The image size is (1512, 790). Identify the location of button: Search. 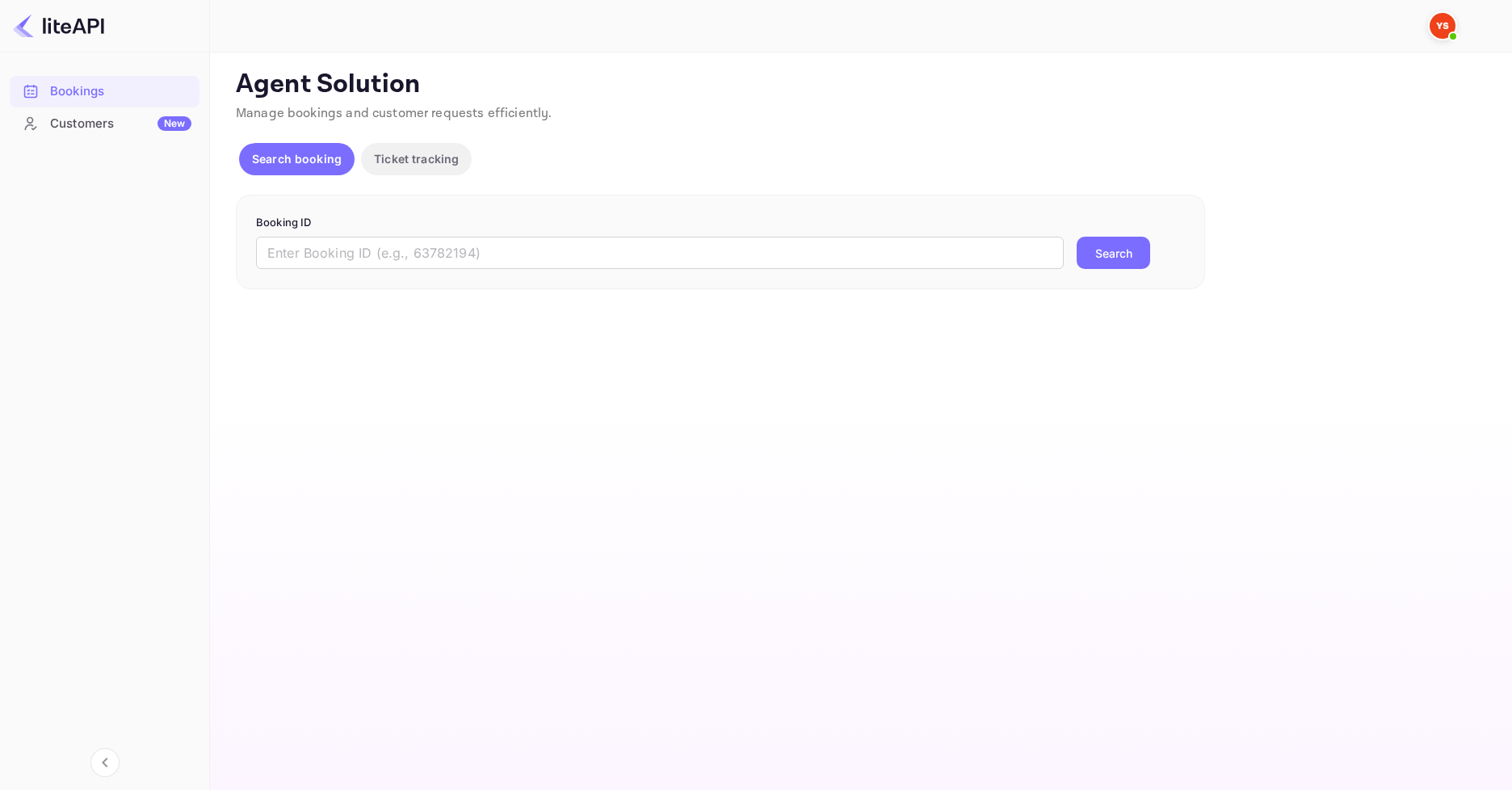
(1113, 253).